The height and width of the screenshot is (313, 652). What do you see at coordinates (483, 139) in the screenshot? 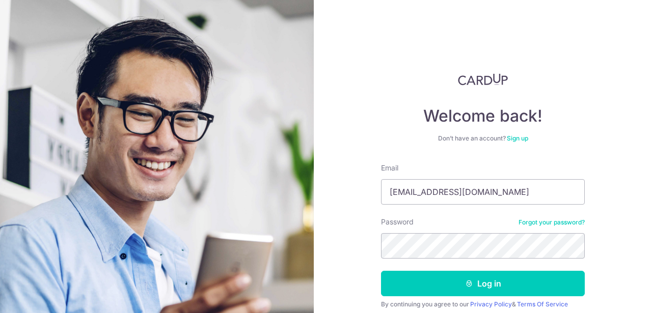
I see `div: Don’t have an account?` at bounding box center [483, 139].